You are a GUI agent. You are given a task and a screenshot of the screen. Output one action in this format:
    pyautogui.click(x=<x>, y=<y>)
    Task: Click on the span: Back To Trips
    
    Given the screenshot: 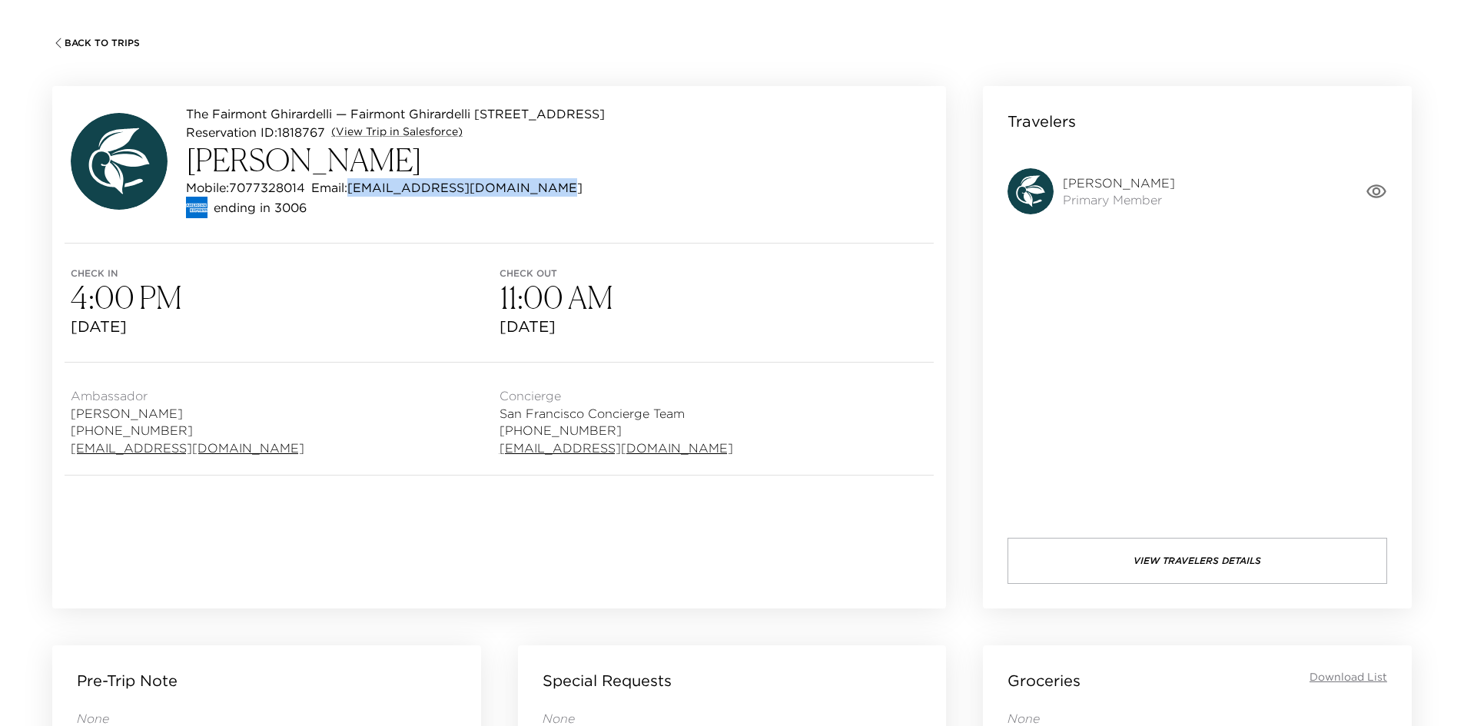 What is the action you would take?
    pyautogui.click(x=102, y=43)
    